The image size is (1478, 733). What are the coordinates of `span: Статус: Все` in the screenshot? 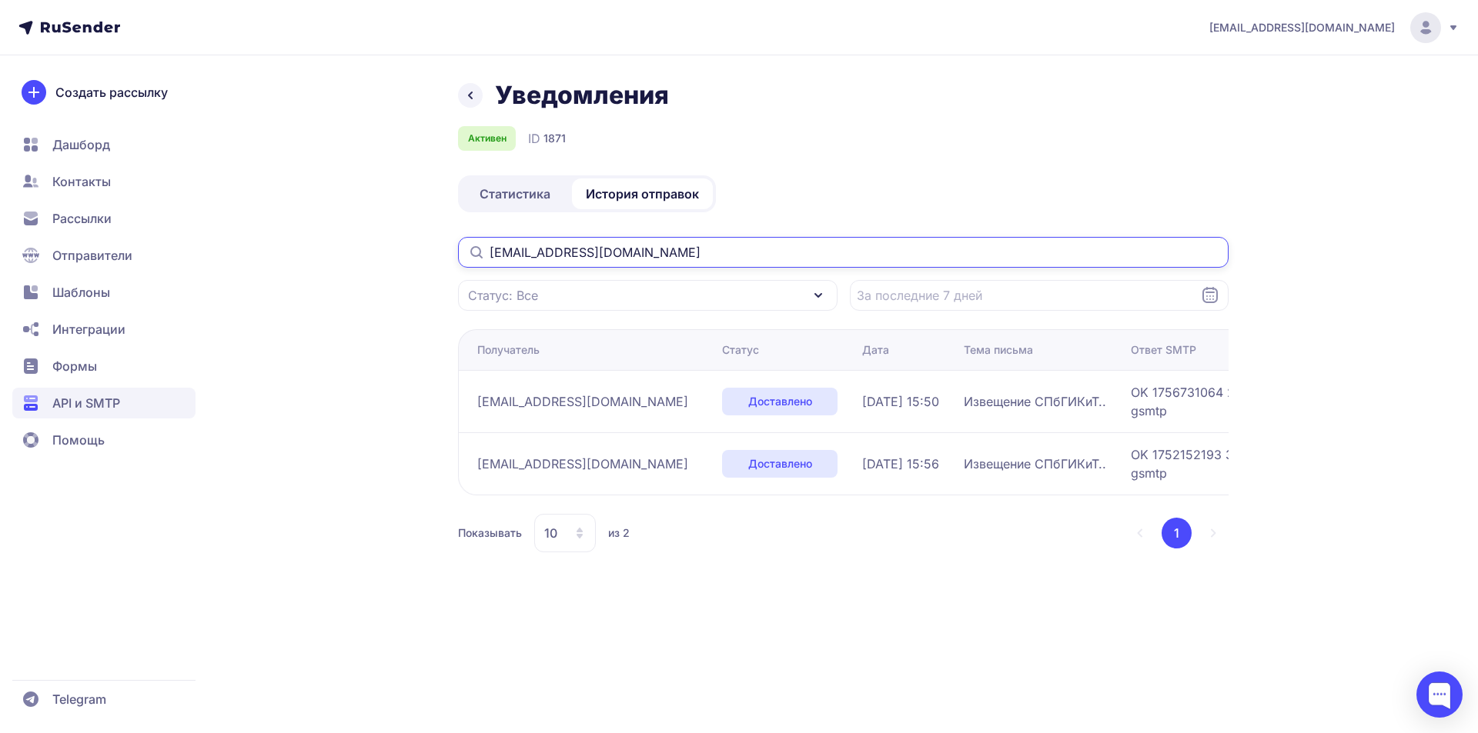 It's located at (503, 296).